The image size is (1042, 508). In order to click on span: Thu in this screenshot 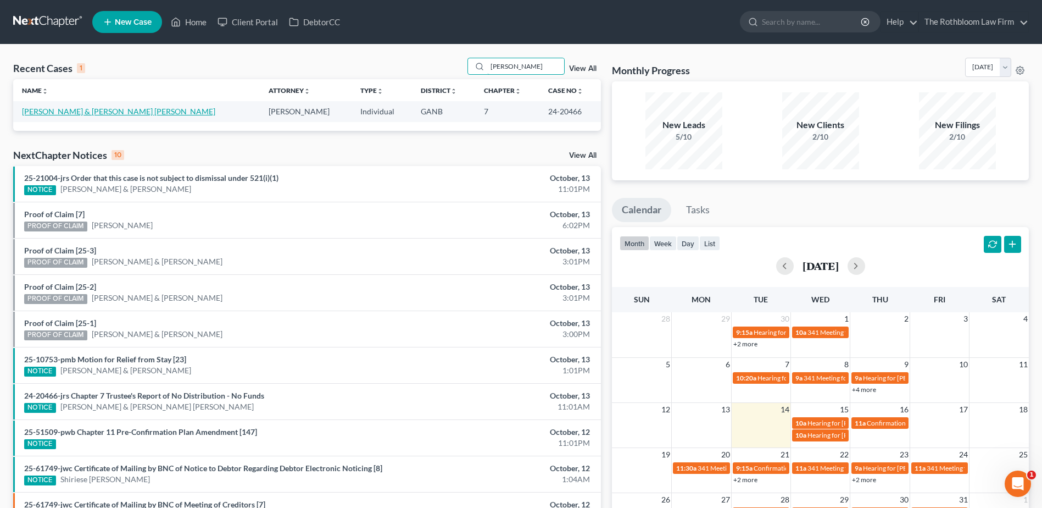, I will do `click(880, 299)`.